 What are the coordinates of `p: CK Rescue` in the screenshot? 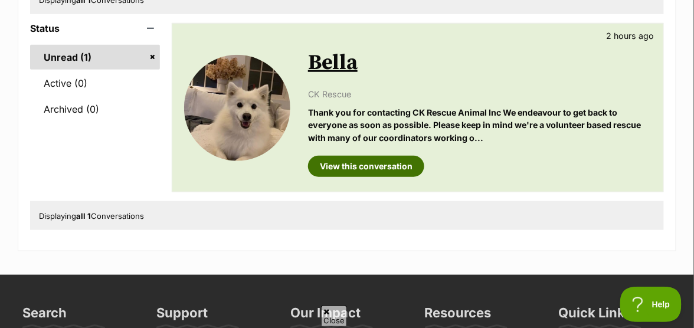 It's located at (479, 94).